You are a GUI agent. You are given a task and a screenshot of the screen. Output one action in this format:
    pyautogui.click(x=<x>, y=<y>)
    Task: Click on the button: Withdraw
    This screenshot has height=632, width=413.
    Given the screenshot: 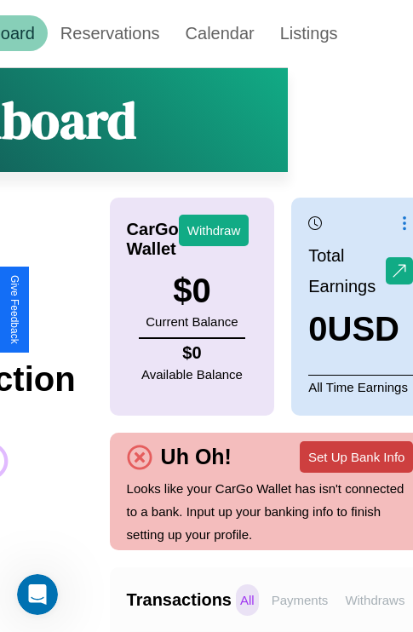 What is the action you would take?
    pyautogui.click(x=214, y=230)
    